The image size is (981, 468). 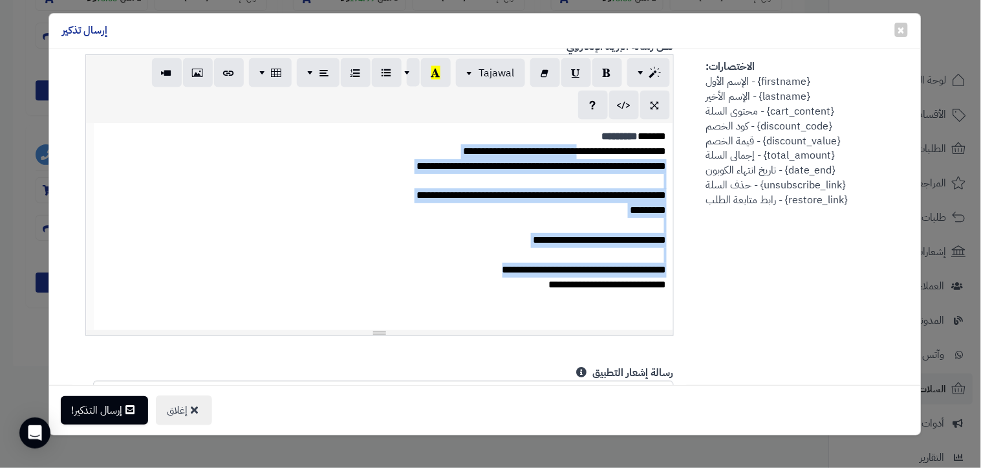 What do you see at coordinates (633, 373) in the screenshot?
I see `b: رسالة إشعار التطبيق` at bounding box center [633, 373].